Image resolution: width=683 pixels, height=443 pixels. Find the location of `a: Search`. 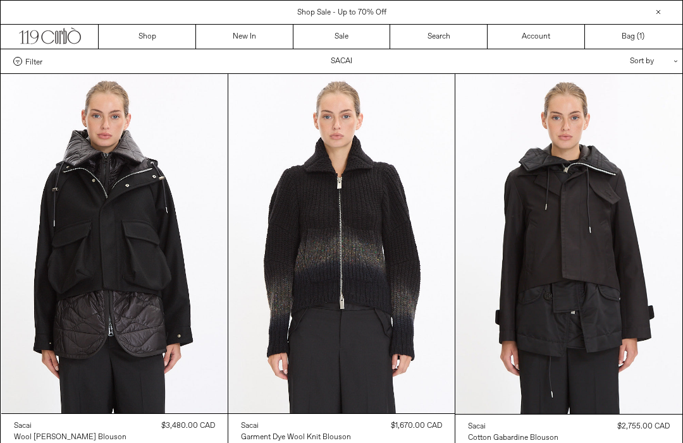

a: Search is located at coordinates (439, 37).